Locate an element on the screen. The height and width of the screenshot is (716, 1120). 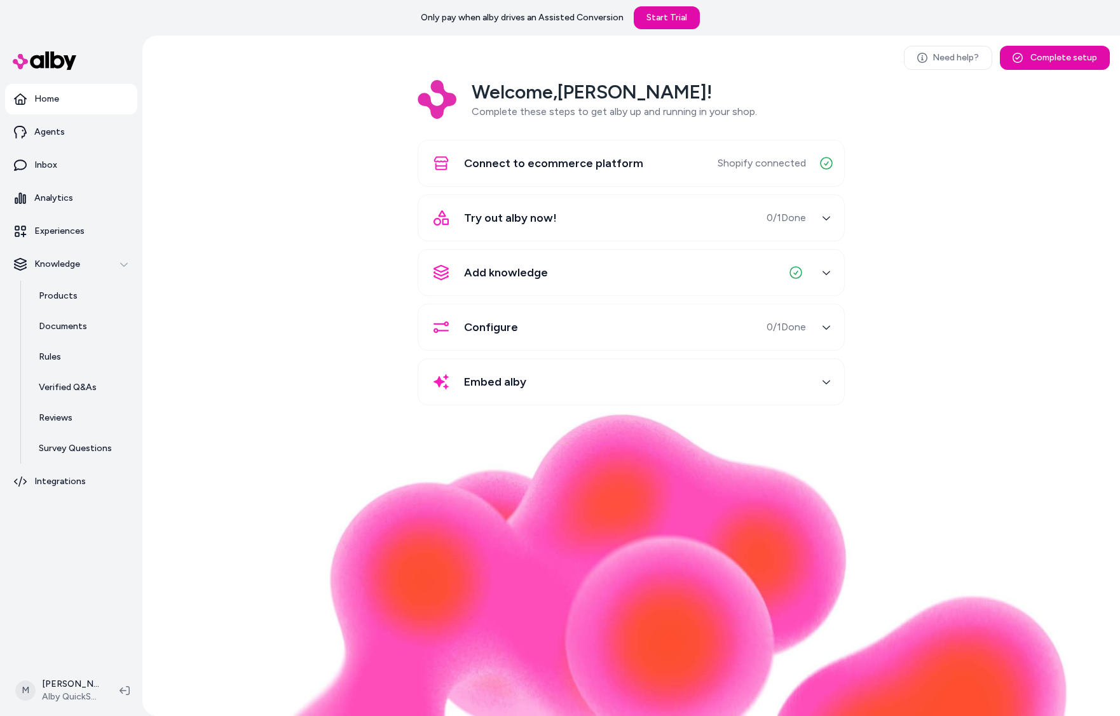
p: Knowledge is located at coordinates (57, 264).